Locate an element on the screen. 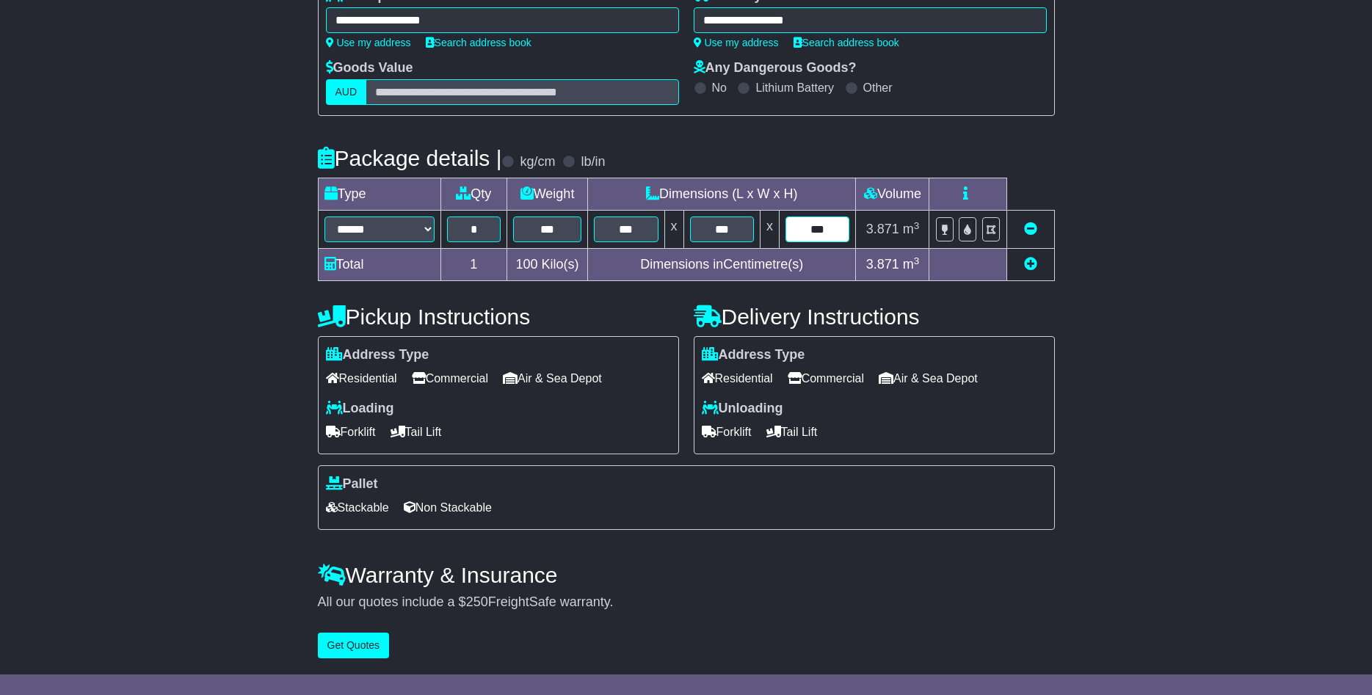 This screenshot has width=1372, height=695. button: Get Quotes is located at coordinates (354, 645).